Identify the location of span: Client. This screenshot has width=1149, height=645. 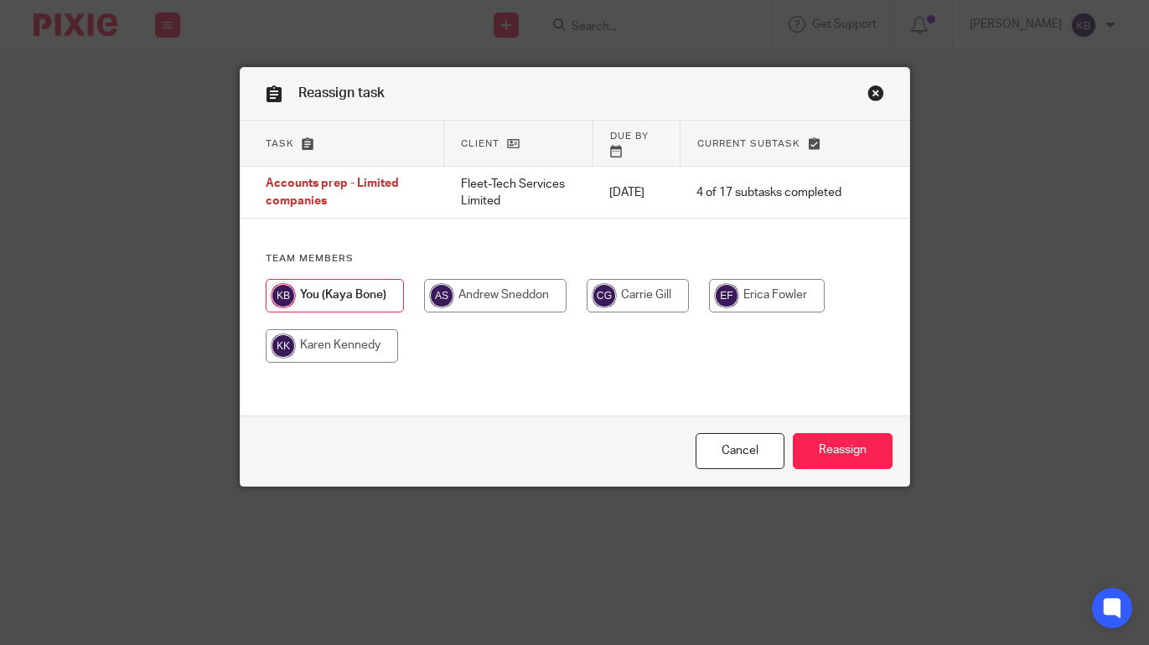
(480, 143).